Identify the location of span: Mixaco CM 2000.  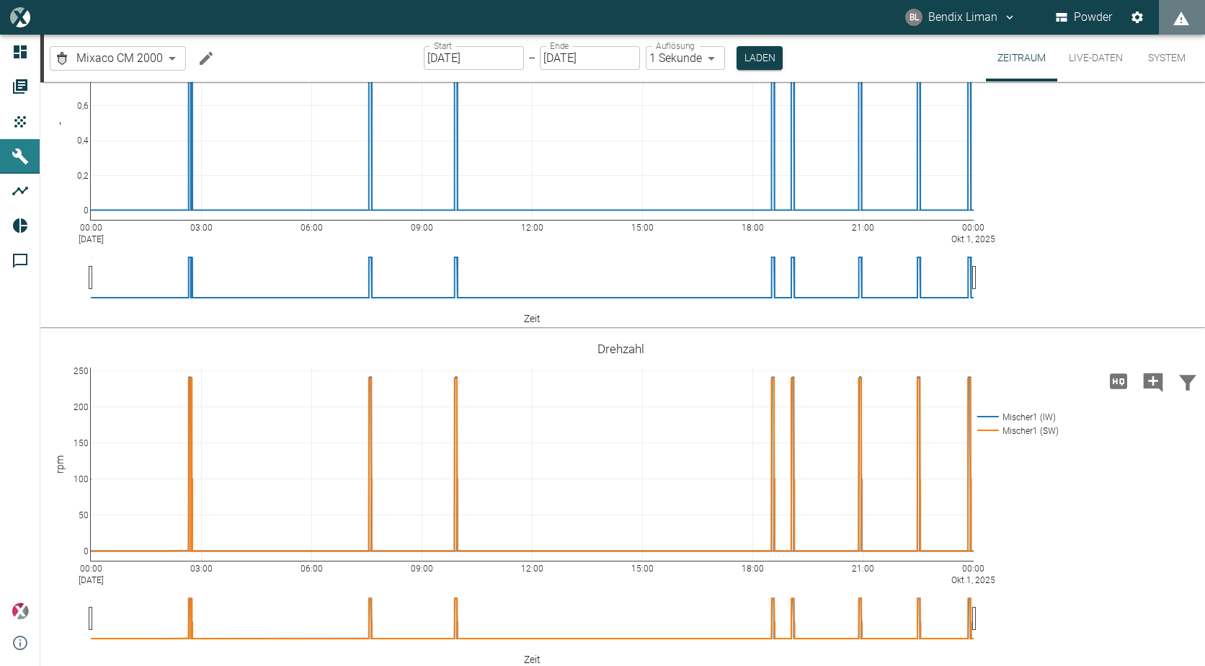
(120, 58).